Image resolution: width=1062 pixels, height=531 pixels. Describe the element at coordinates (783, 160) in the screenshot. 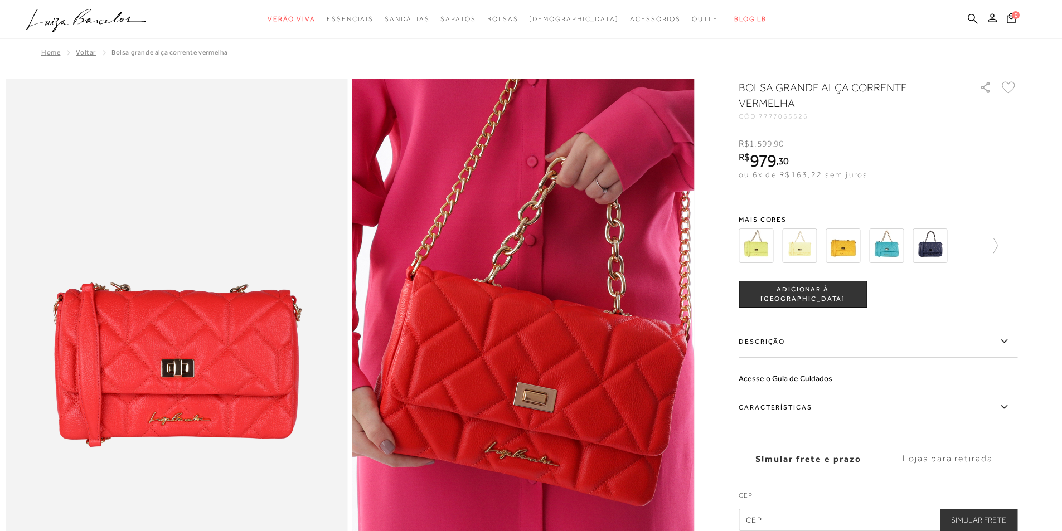

I see `span: 30` at that location.